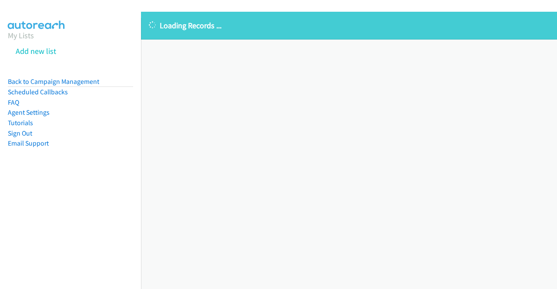 This screenshot has width=557, height=289. Describe the element at coordinates (38, 92) in the screenshot. I see `a: Scheduled Callbacks` at that location.